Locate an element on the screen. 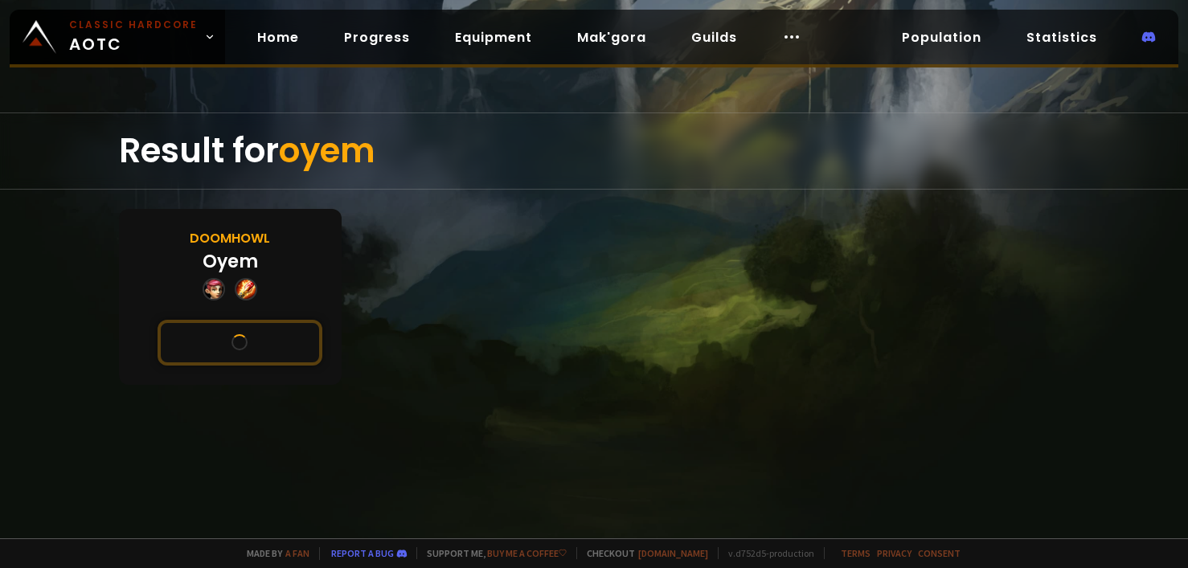 The image size is (1188, 568). div: Doomhowl is located at coordinates (230, 238).